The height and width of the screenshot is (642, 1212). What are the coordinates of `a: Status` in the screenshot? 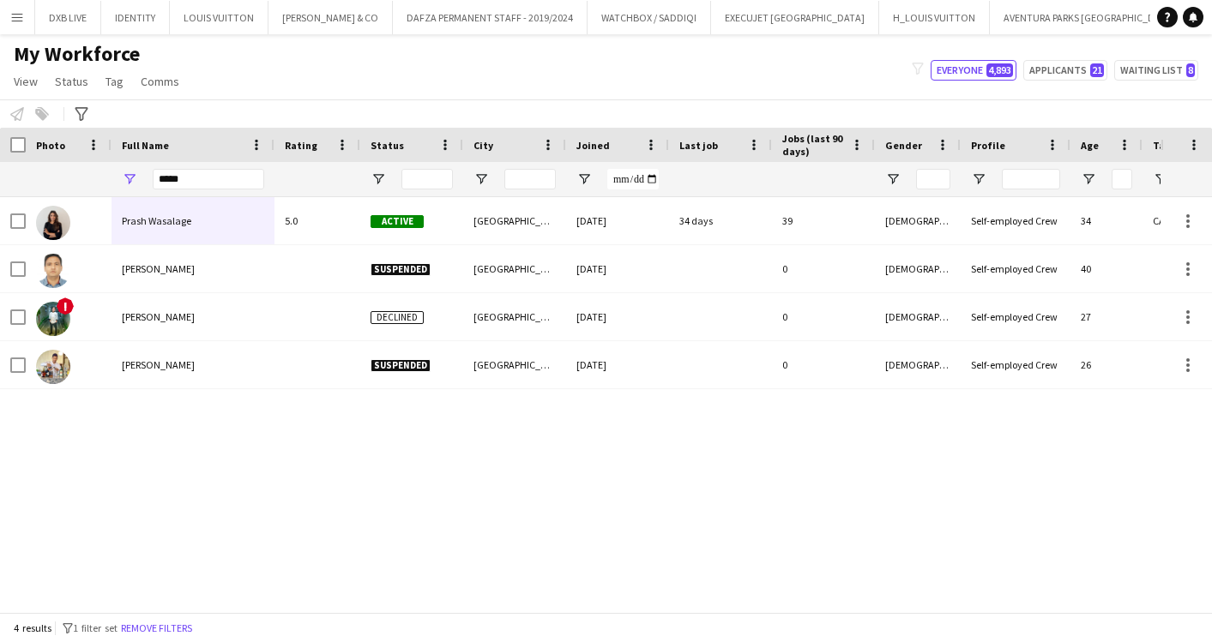 It's located at (71, 81).